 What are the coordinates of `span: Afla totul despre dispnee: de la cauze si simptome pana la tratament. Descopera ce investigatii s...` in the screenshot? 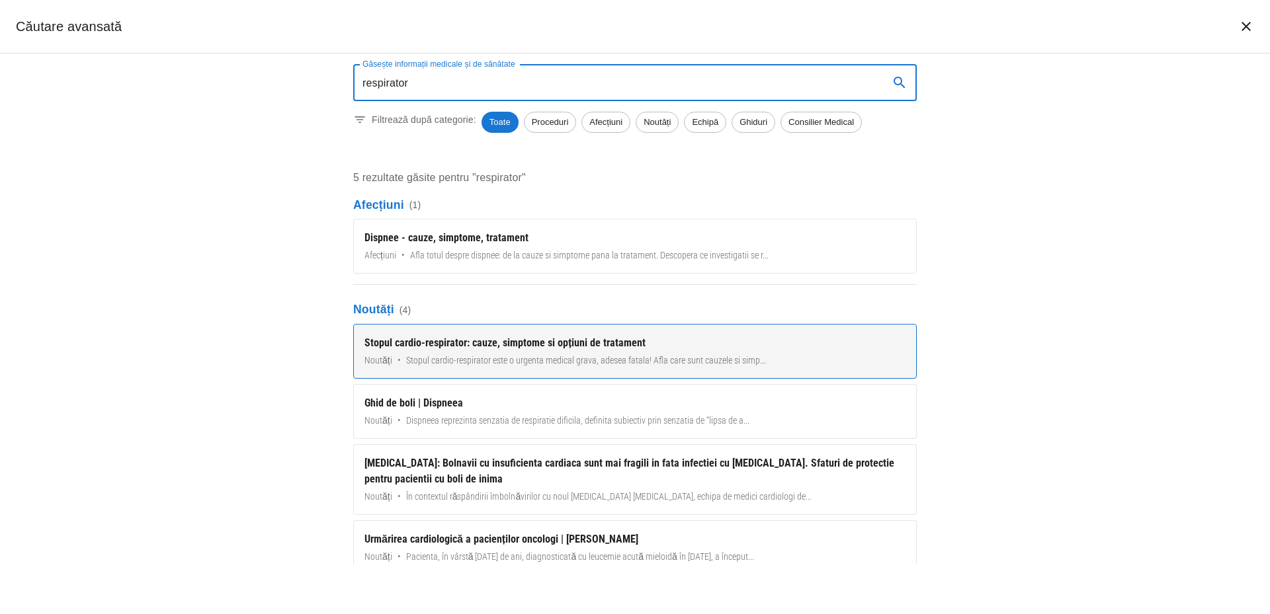 It's located at (589, 255).